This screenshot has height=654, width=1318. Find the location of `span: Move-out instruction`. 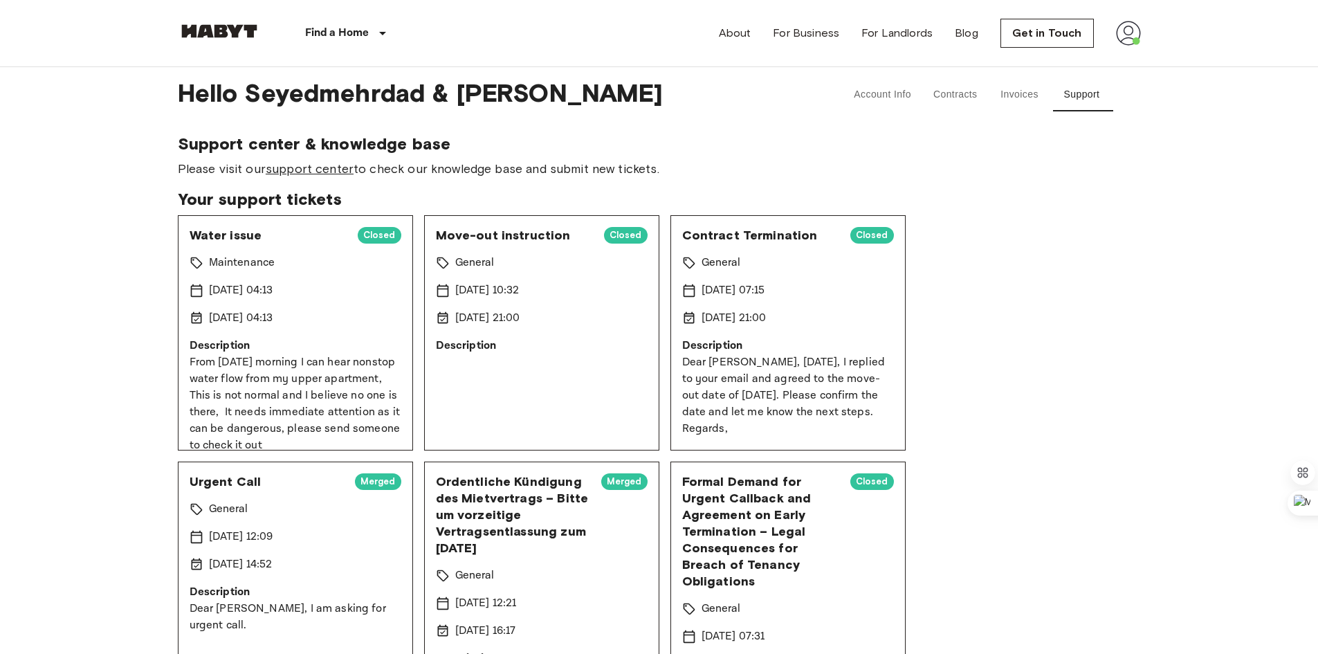

span: Move-out instruction is located at coordinates (514, 235).